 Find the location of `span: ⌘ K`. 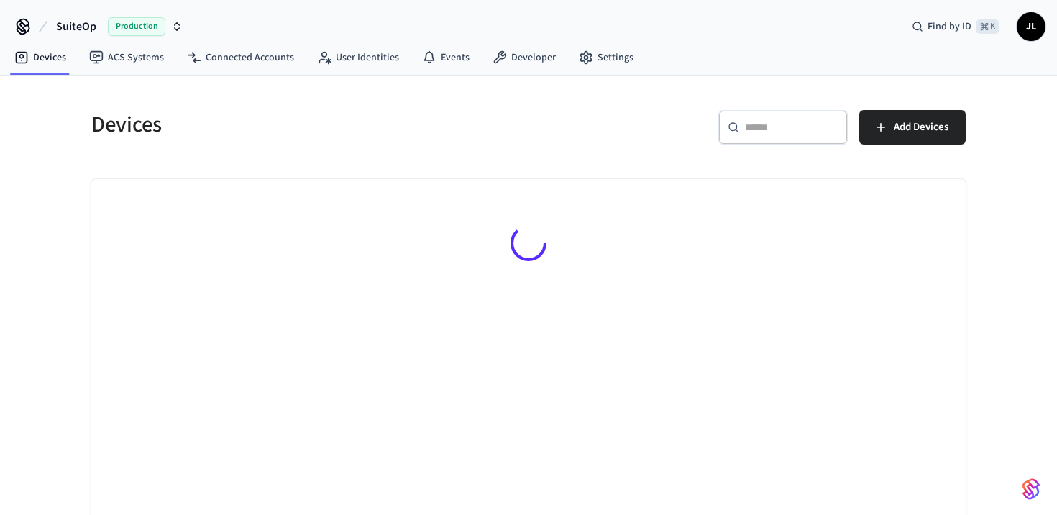

span: ⌘ K is located at coordinates (987, 27).